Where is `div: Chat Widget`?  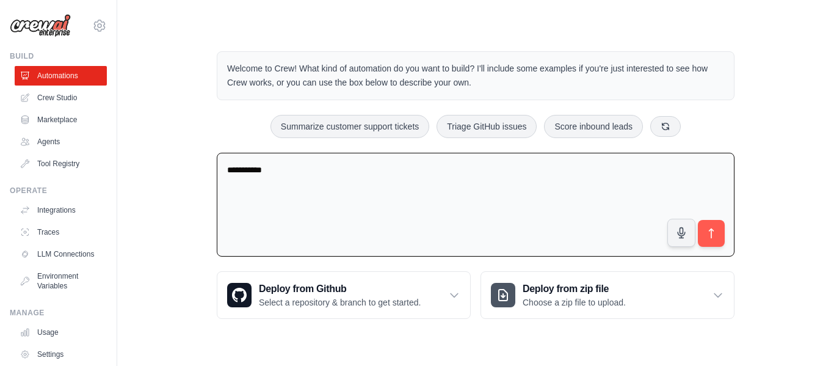
div: Chat Widget is located at coordinates (804, 337).